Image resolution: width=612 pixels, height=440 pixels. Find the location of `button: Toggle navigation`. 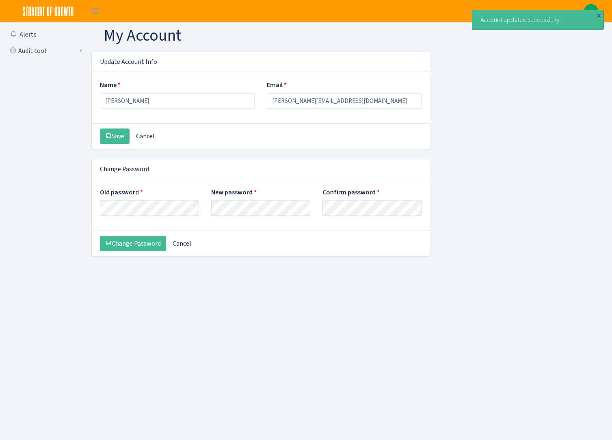

button: Toggle navigation is located at coordinates (96, 11).